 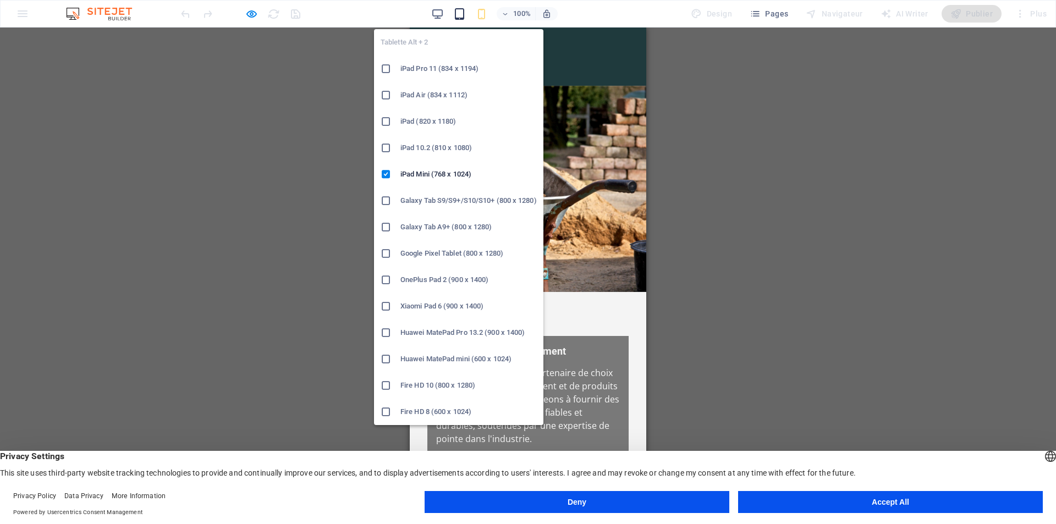 I want to click on h6: iPad Mini (768 x 1024), so click(x=469, y=174).